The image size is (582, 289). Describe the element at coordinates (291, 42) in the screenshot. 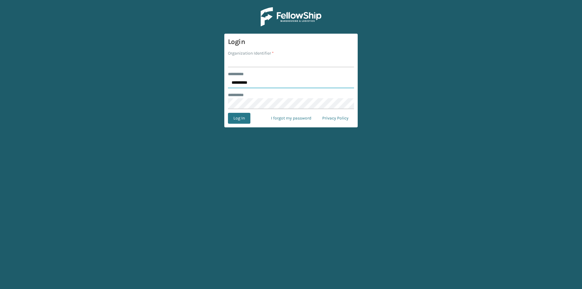

I see `h3: Login` at that location.